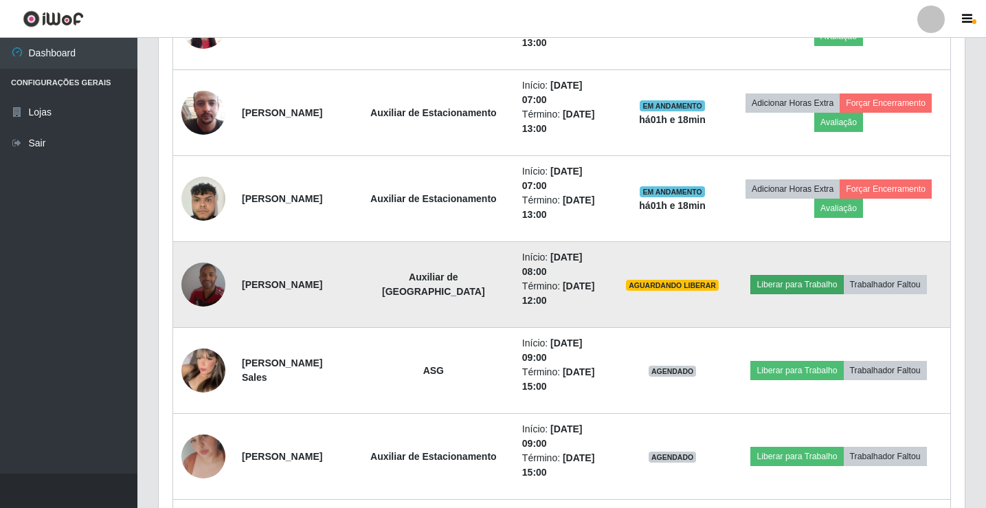 Image resolution: width=986 pixels, height=508 pixels. Describe the element at coordinates (672, 285) in the screenshot. I see `span: AGUARDANDO LIBERAR` at that location.